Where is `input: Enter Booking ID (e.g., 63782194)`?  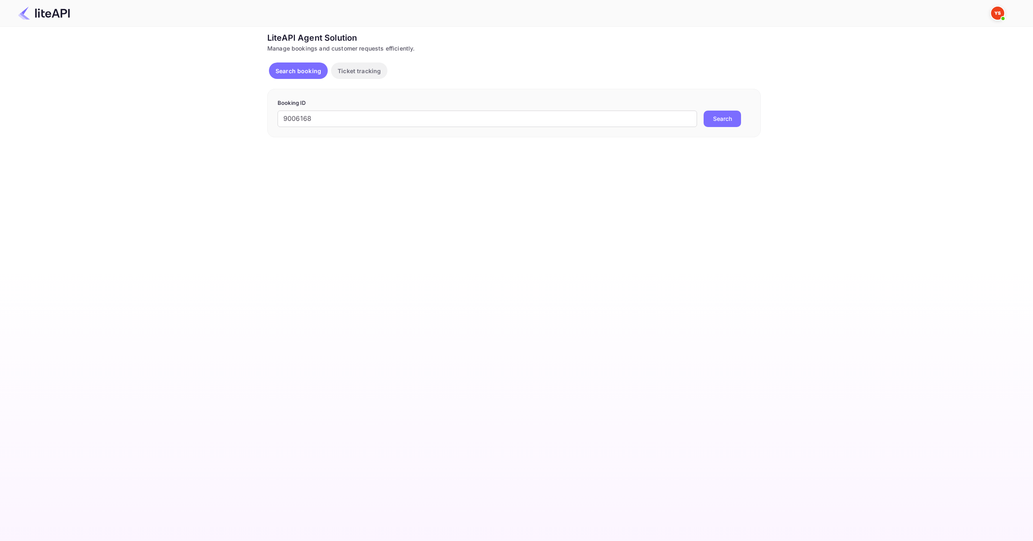 input: Enter Booking ID (e.g., 63782194) is located at coordinates (487, 119).